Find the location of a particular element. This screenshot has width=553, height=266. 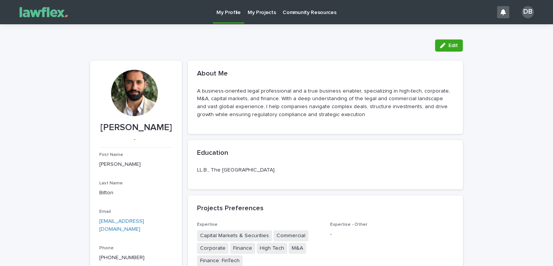

span: Edit is located at coordinates (453, 46).